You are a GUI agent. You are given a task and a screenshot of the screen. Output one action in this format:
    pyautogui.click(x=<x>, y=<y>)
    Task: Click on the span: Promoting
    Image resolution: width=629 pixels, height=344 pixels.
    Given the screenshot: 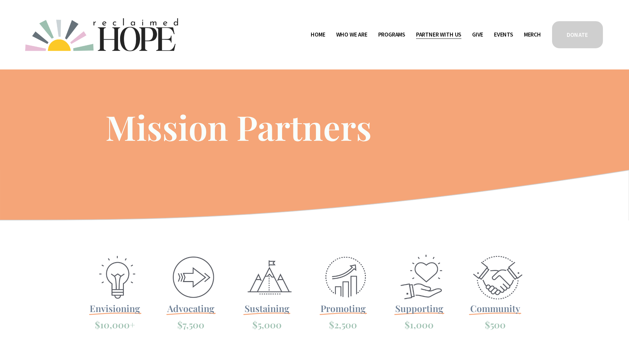 What is the action you would take?
    pyautogui.click(x=343, y=308)
    